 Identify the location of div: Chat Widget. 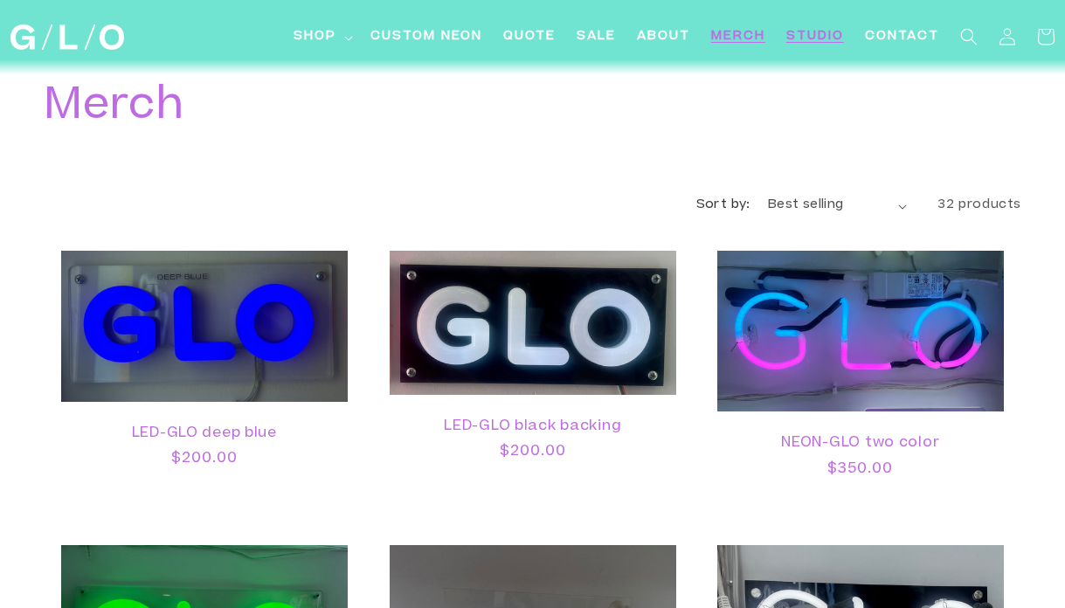
(1021, 566).